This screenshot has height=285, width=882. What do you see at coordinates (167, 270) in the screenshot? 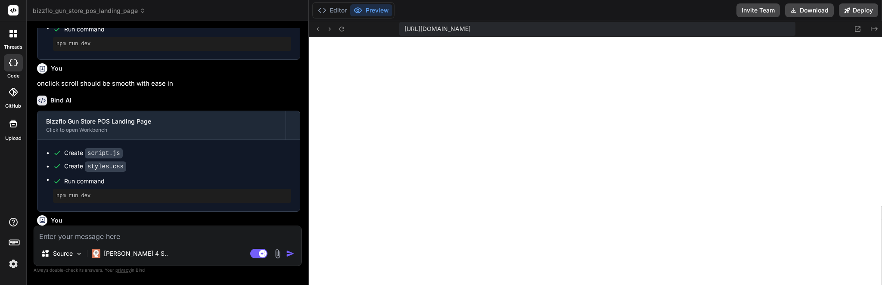
I see `p: Always double-check its answers. Your in Bind` at bounding box center [167, 270].